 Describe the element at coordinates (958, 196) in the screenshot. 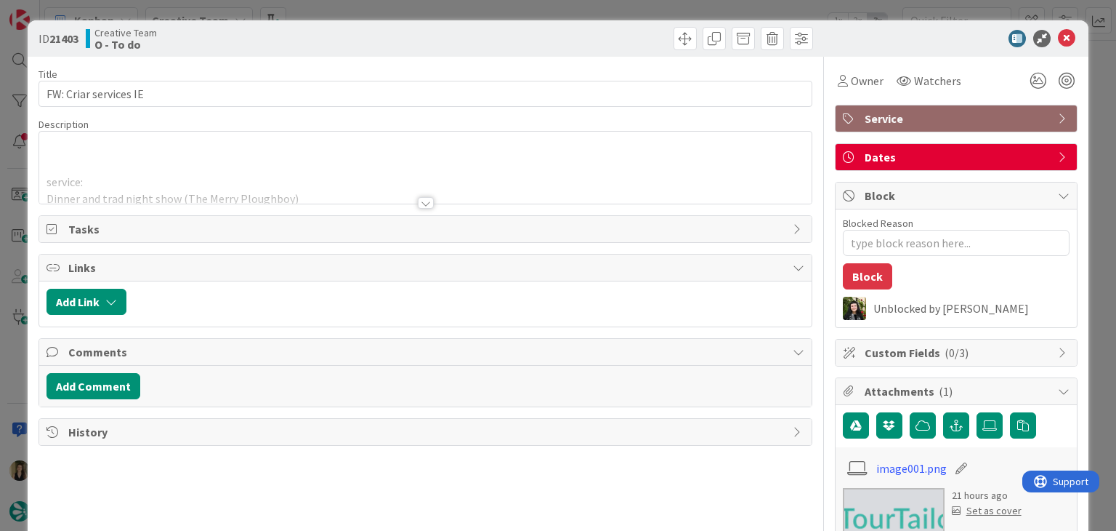

I see `span: Block` at that location.